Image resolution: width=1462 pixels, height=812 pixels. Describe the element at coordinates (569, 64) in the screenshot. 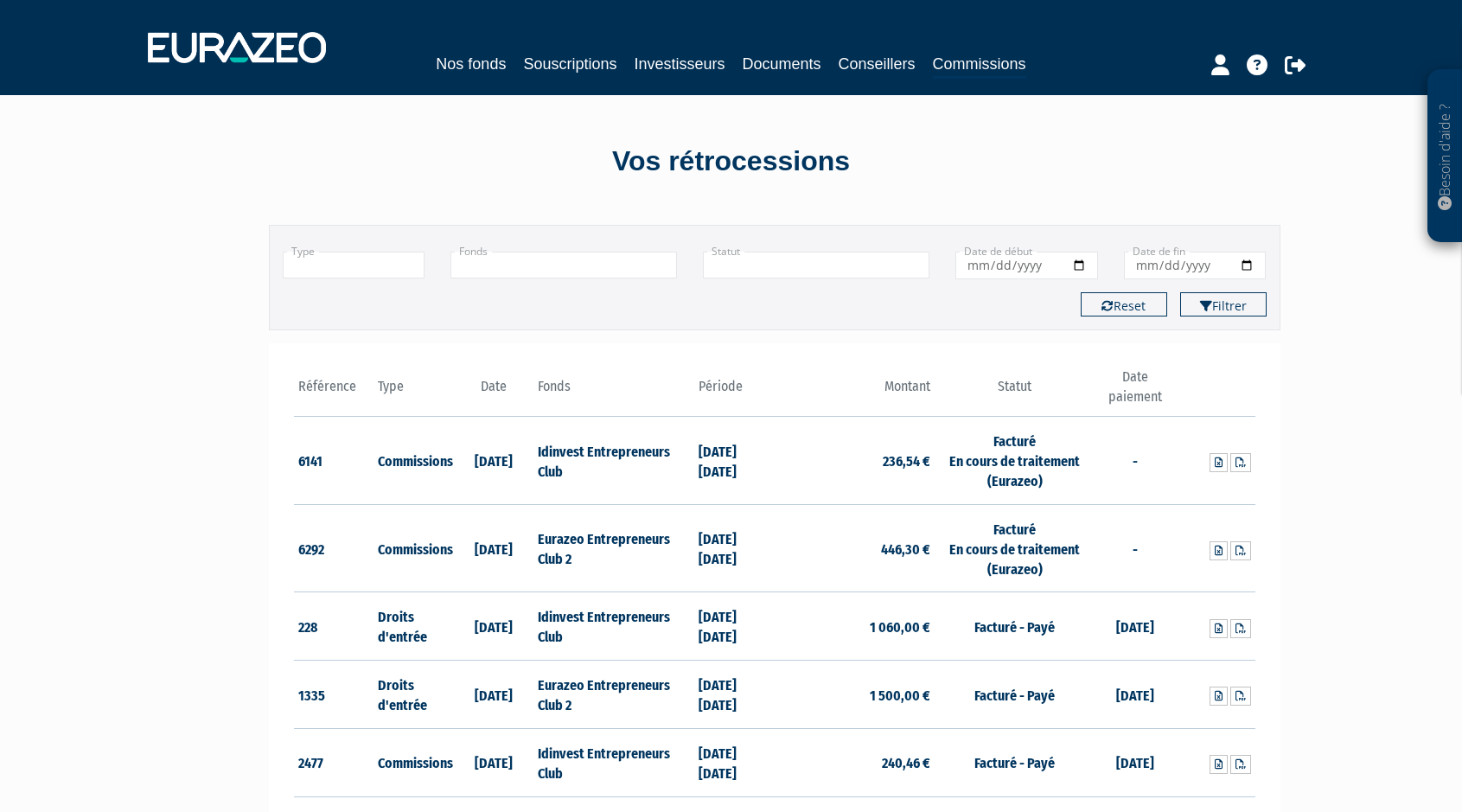

I see `a: Souscriptions` at that location.